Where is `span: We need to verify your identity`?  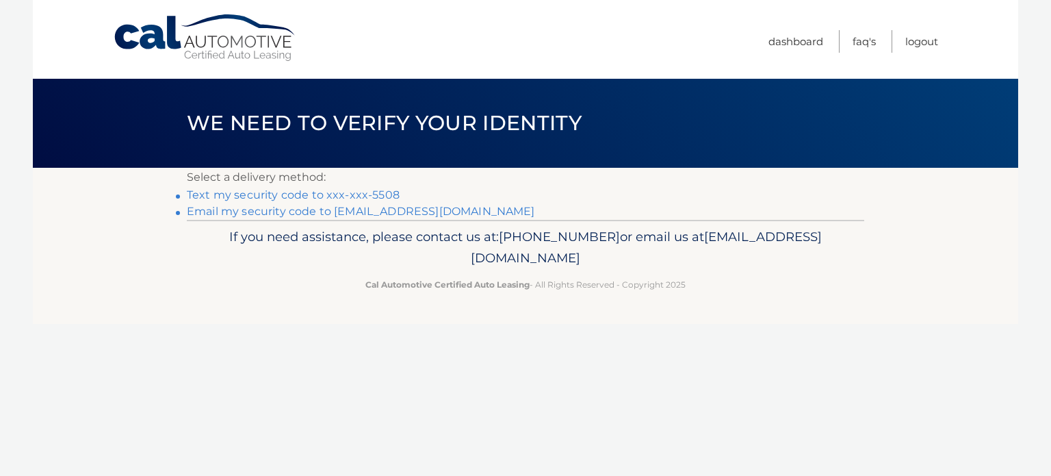 span: We need to verify your identity is located at coordinates (384, 122).